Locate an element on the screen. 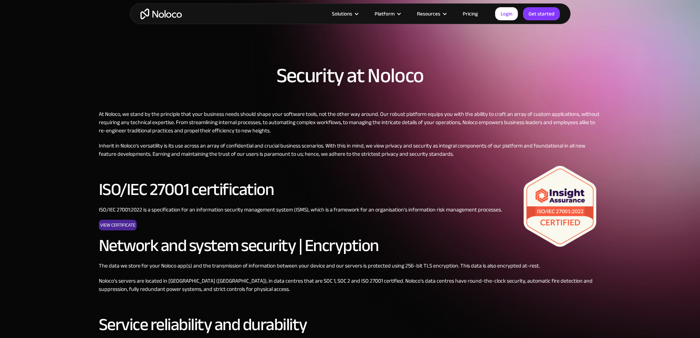 This screenshot has width=700, height=338. h2: ISO/IEC 27001 certification is located at coordinates (350, 190).